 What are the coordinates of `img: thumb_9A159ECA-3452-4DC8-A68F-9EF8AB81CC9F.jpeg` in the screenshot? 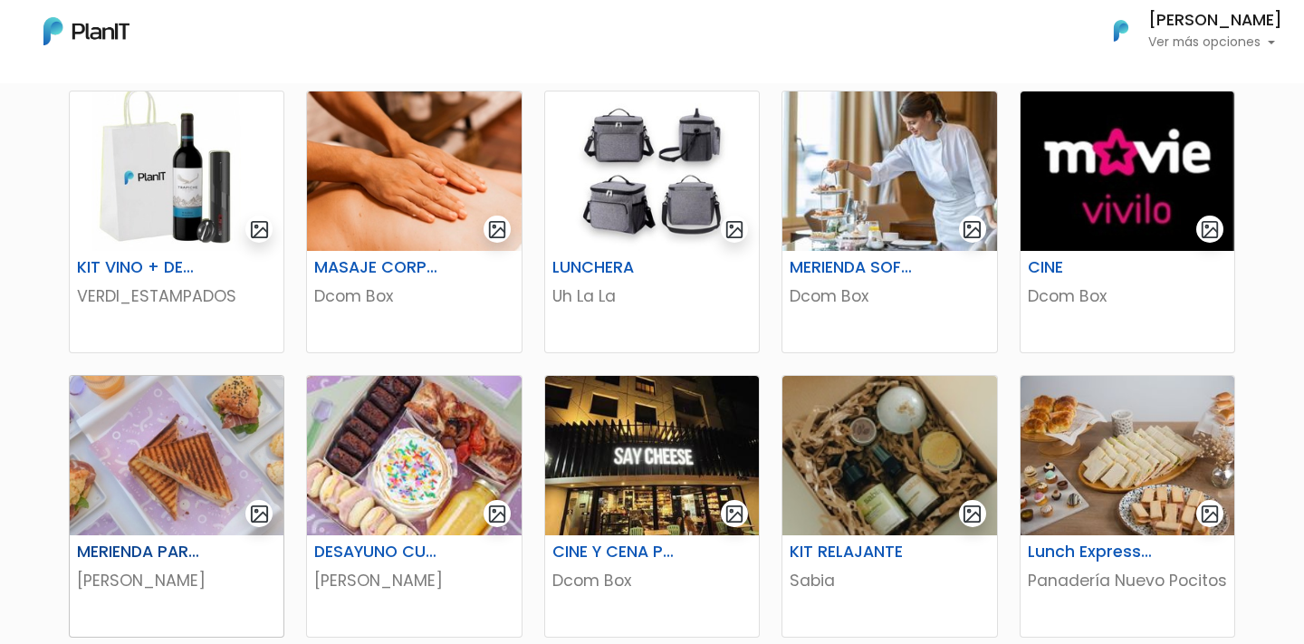 It's located at (889, 455).